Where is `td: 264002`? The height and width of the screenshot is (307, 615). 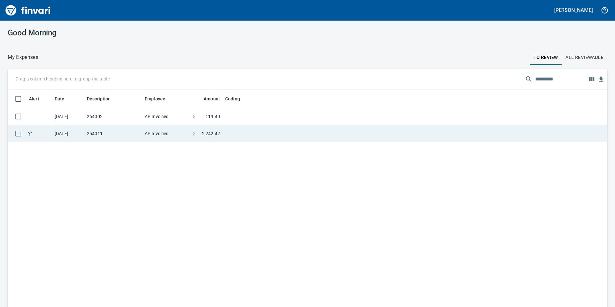
td: 264002 is located at coordinates (113, 116).